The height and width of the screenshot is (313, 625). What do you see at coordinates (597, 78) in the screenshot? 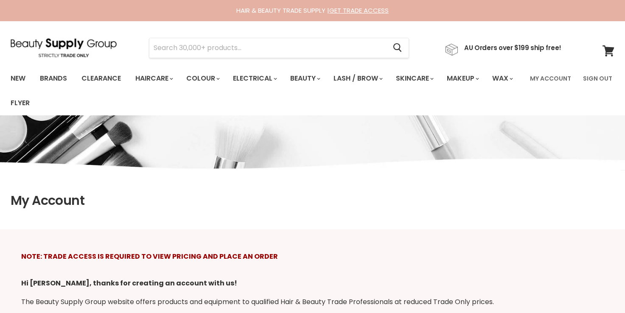
I see `a: Sign Out` at bounding box center [597, 78].